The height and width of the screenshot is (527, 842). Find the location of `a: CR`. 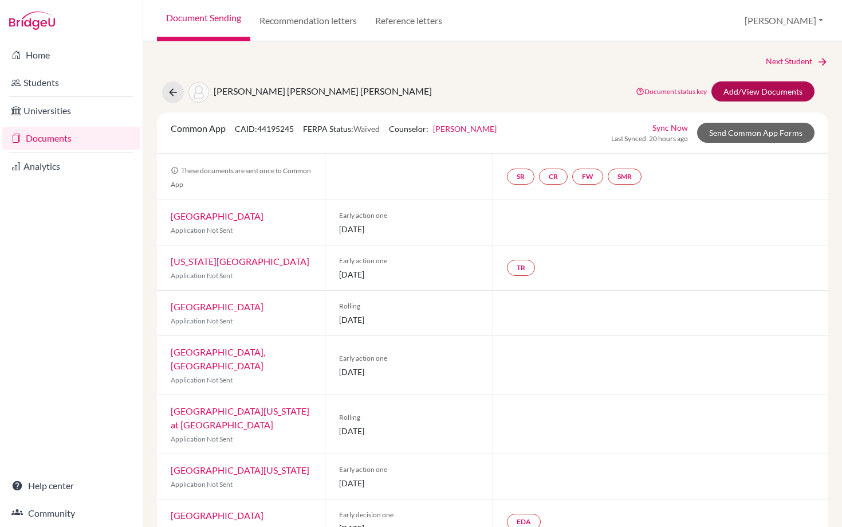

a: CR is located at coordinates (553, 176).